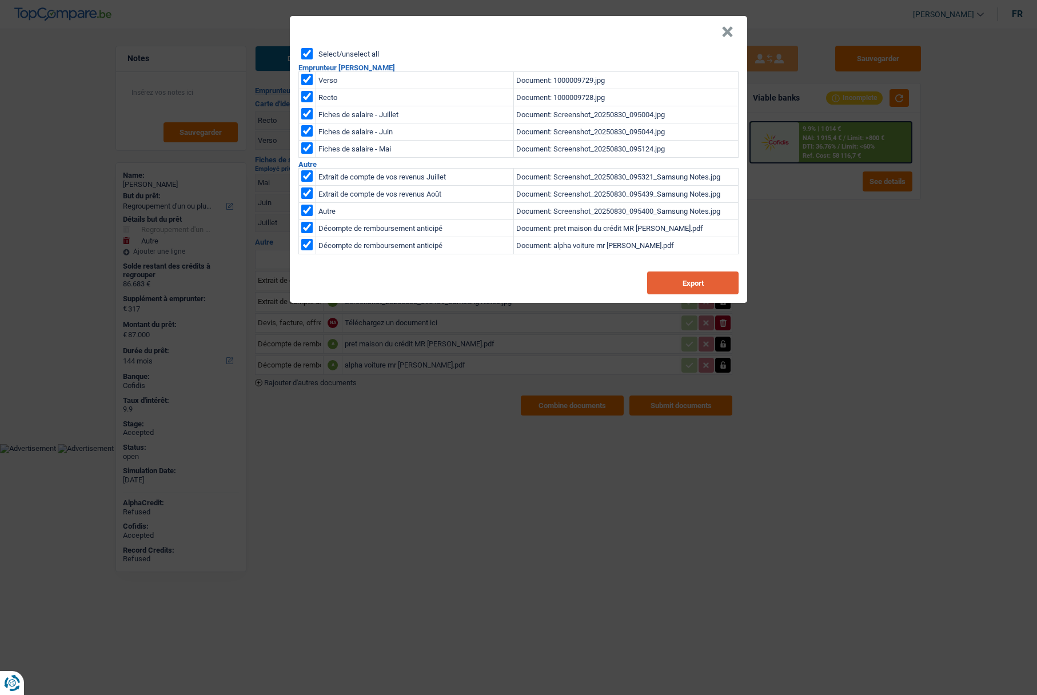 The height and width of the screenshot is (695, 1037). I want to click on td: Document: Screenshot_20250830_095004.jpg, so click(626, 115).